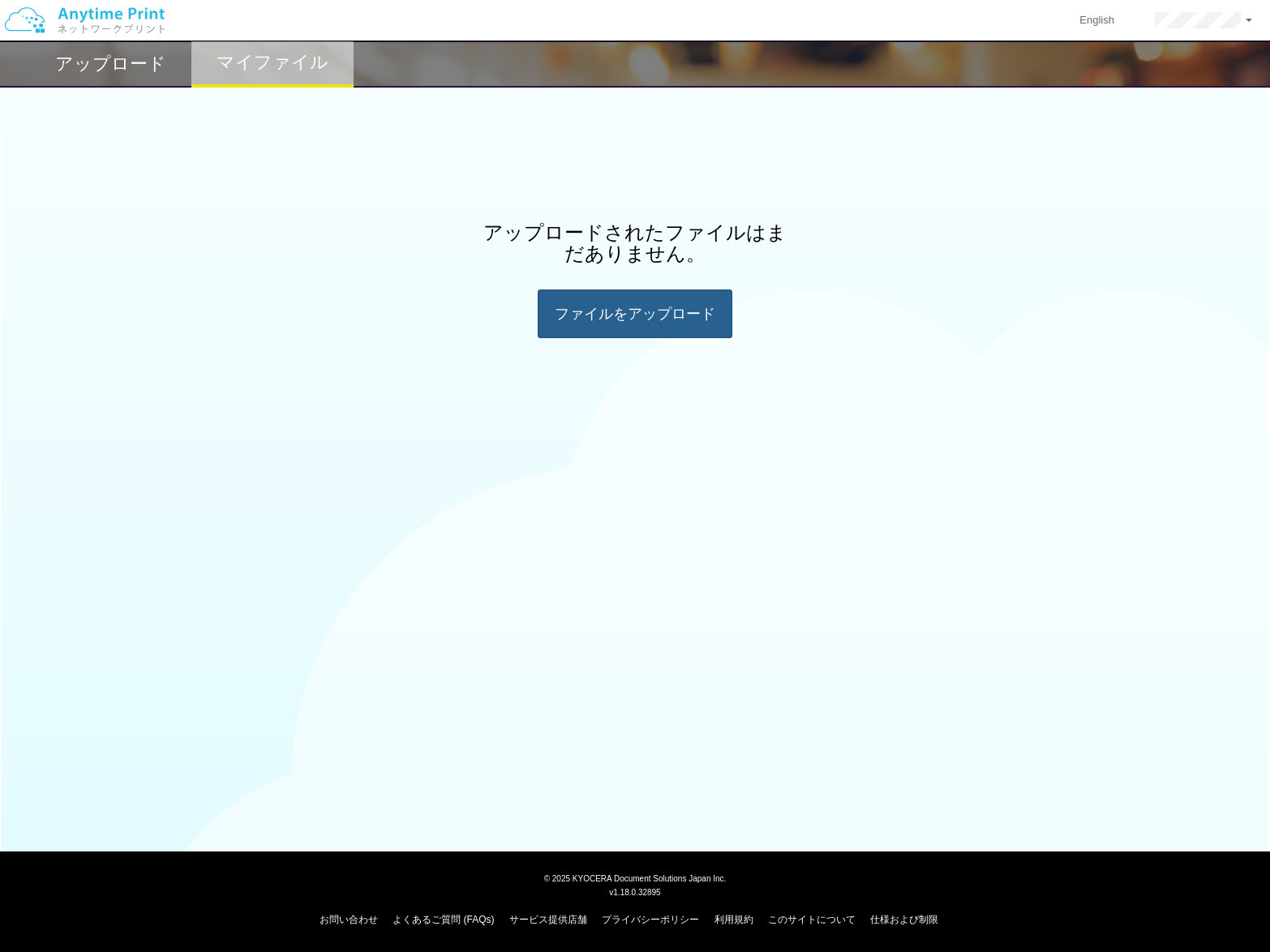  Describe the element at coordinates (635, 313) in the screenshot. I see `div: ファイルを​​アップロード` at that location.